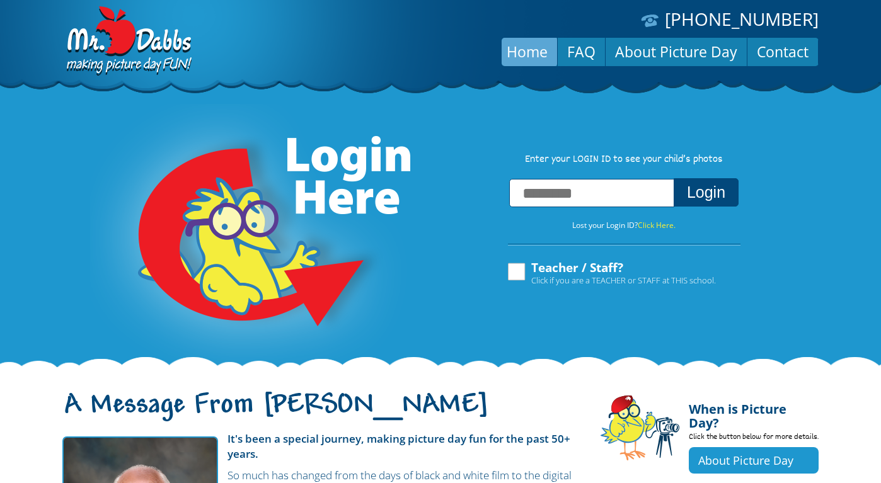  I want to click on p: Click the button below for more details., so click(754, 439).